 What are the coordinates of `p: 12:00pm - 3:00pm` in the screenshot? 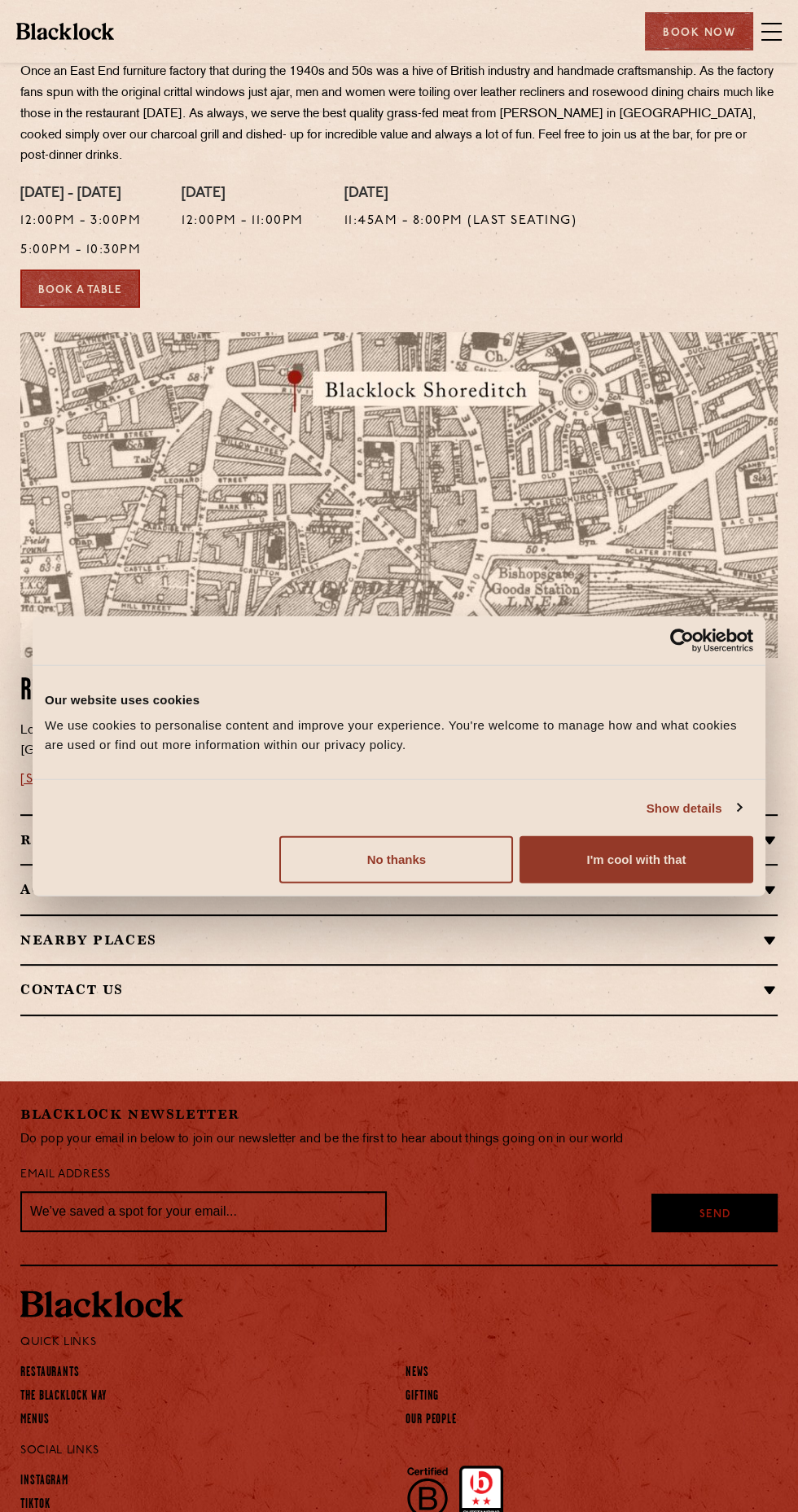 It's located at (80, 222).